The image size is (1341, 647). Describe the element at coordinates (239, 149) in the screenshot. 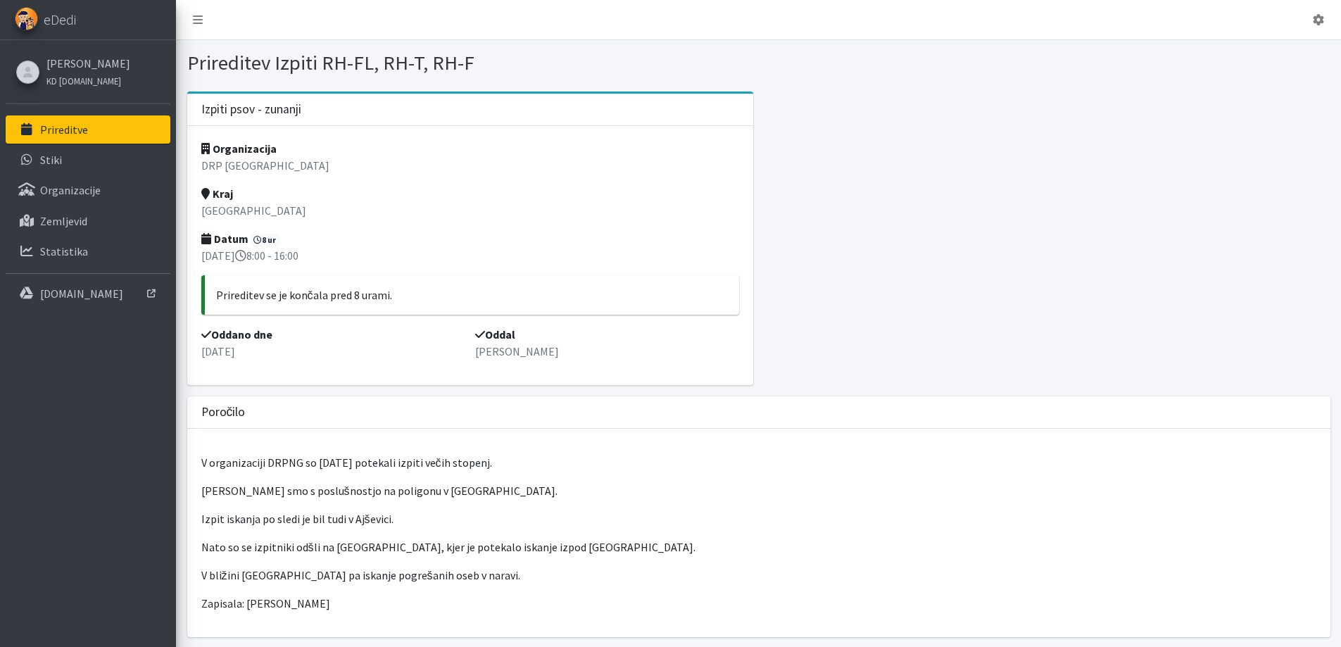

I see `strong: Organizacija` at that location.